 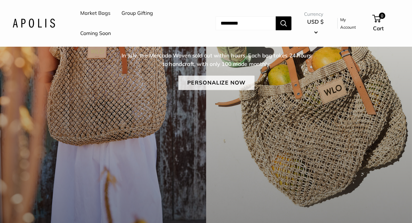 What do you see at coordinates (95, 13) in the screenshot?
I see `a: Market Bags` at bounding box center [95, 13].